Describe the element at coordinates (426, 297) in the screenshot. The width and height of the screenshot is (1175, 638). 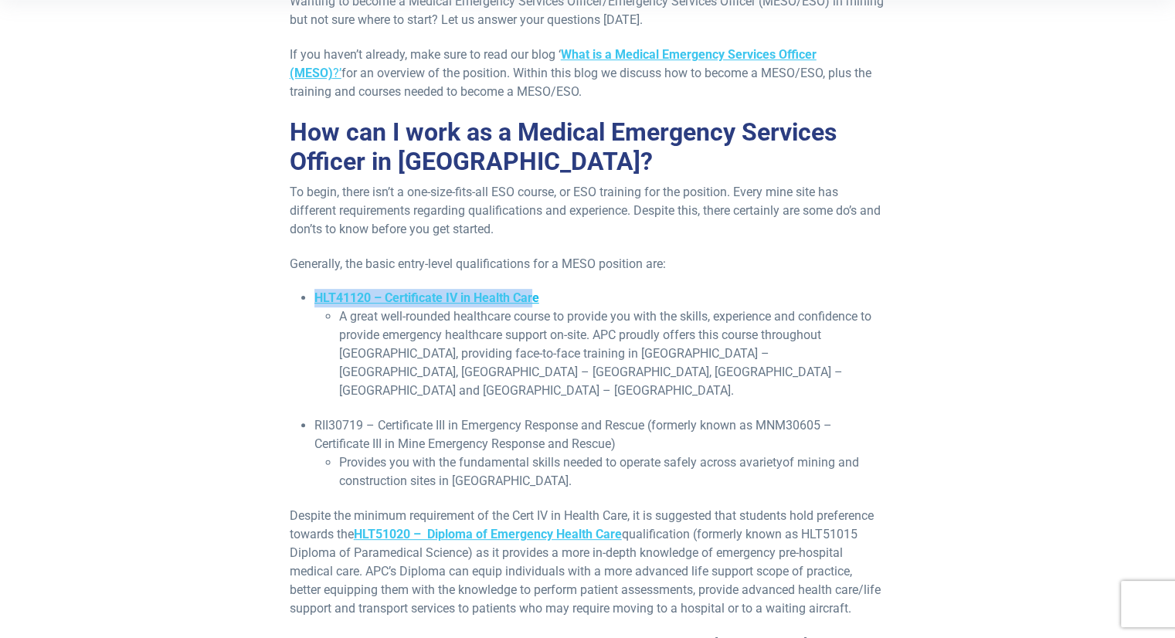
I see `a: HLT41120 – Certificate IV in Health Care` at that location.